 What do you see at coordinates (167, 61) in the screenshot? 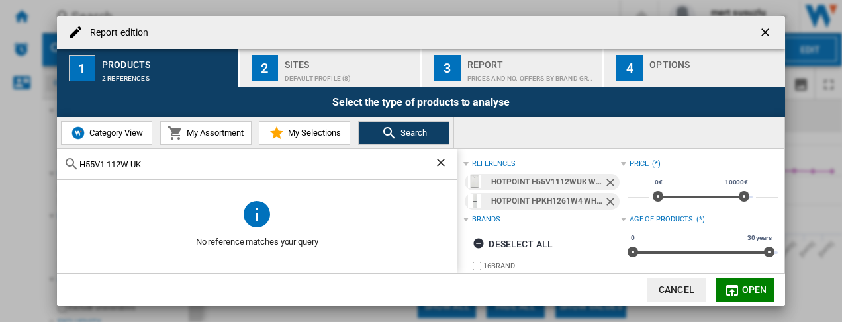
I see `div: Products` at bounding box center [167, 61].